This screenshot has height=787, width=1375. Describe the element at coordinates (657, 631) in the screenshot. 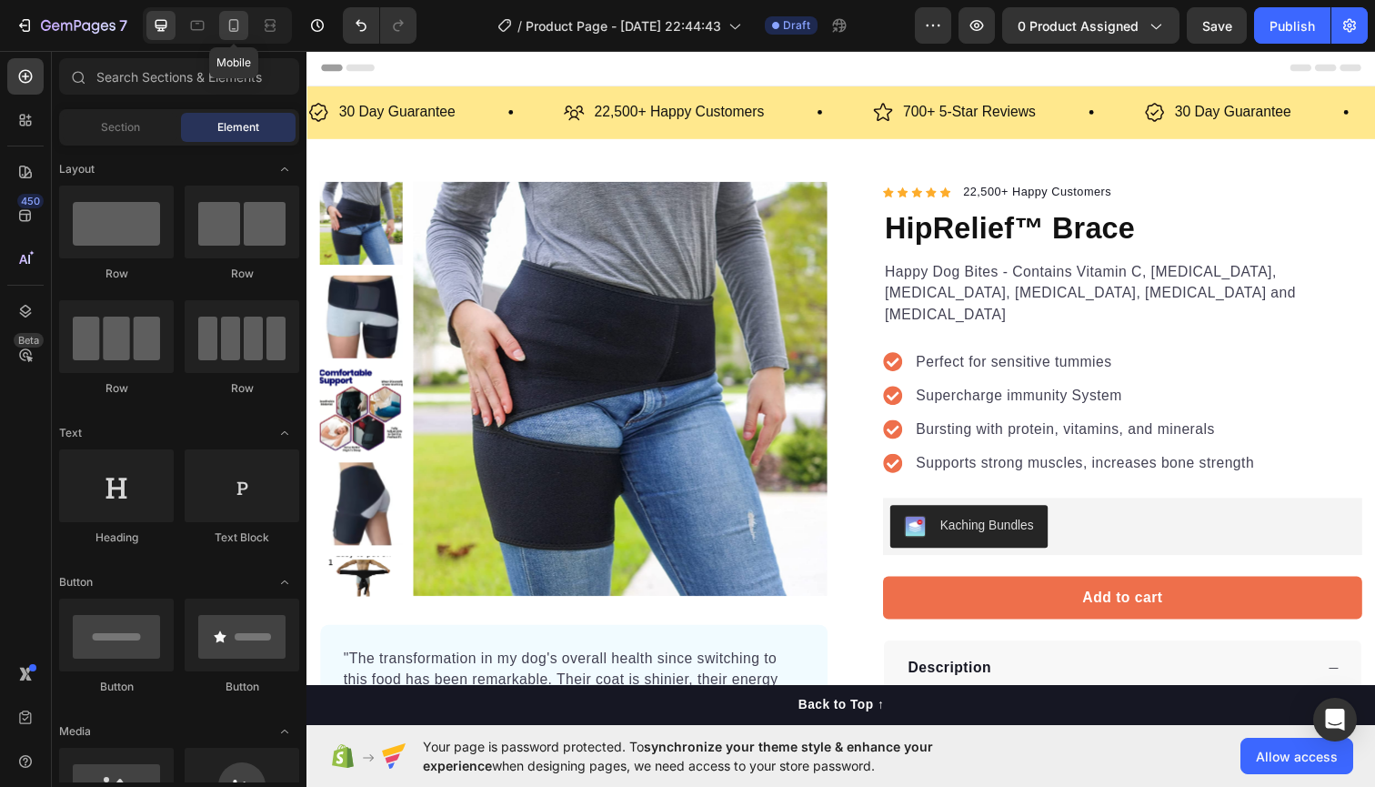

I see `p: Description` at that location.